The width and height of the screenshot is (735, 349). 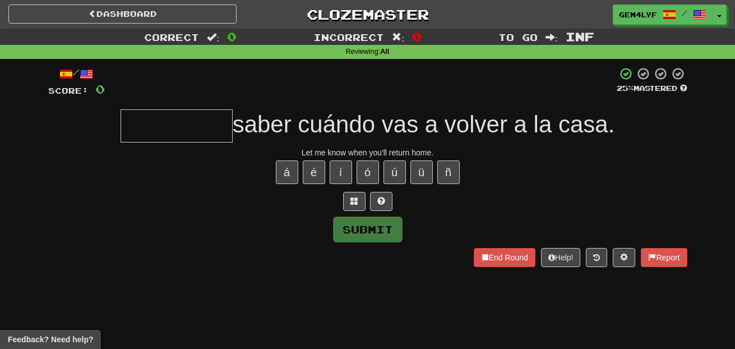 I want to click on button: ú, so click(x=395, y=172).